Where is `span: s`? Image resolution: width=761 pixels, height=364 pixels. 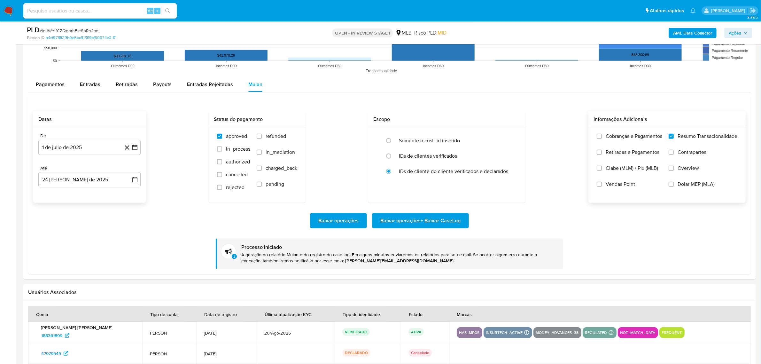
span: s is located at coordinates (157, 11).